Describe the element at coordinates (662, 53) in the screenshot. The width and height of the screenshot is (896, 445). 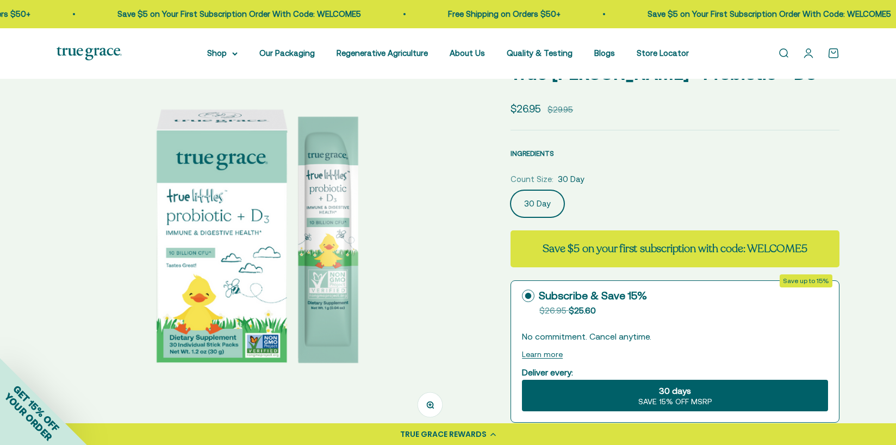
I see `a: Store Locator` at that location.